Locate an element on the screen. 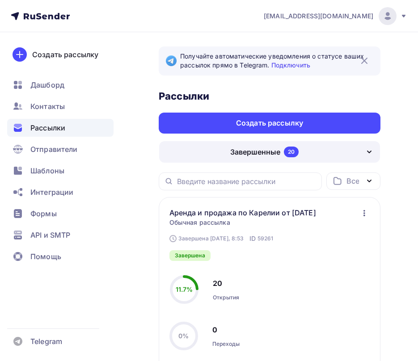 Image resolution: width=418 pixels, height=361 pixels. span: Обычная рассылка is located at coordinates (200, 223).